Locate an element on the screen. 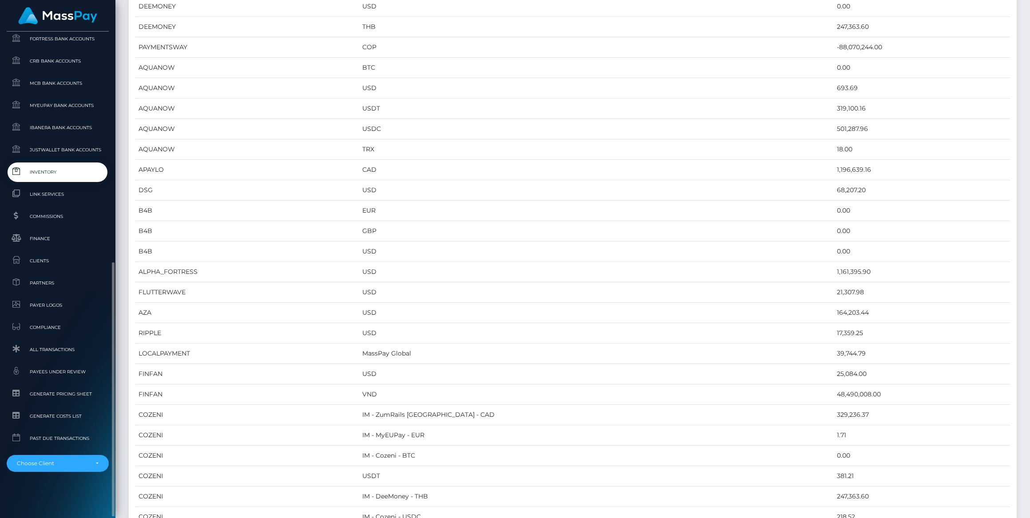 The height and width of the screenshot is (518, 1030). td: 329,236.37 is located at coordinates (922, 415).